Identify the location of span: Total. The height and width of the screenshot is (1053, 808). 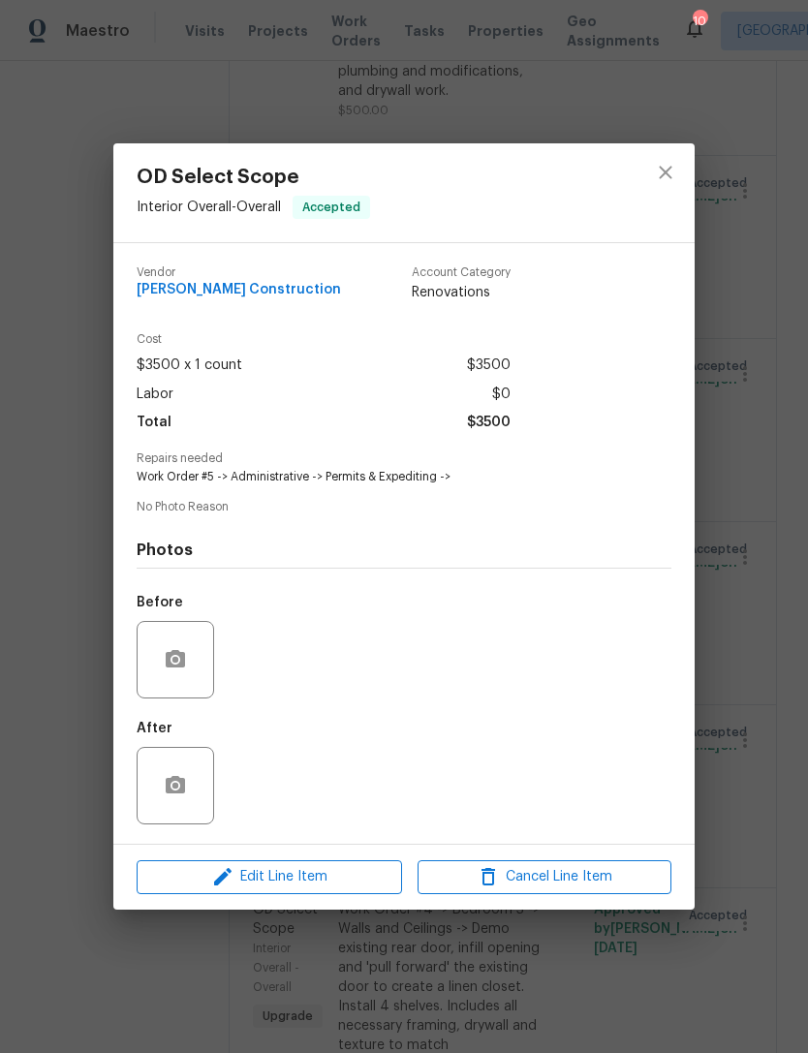
(154, 422).